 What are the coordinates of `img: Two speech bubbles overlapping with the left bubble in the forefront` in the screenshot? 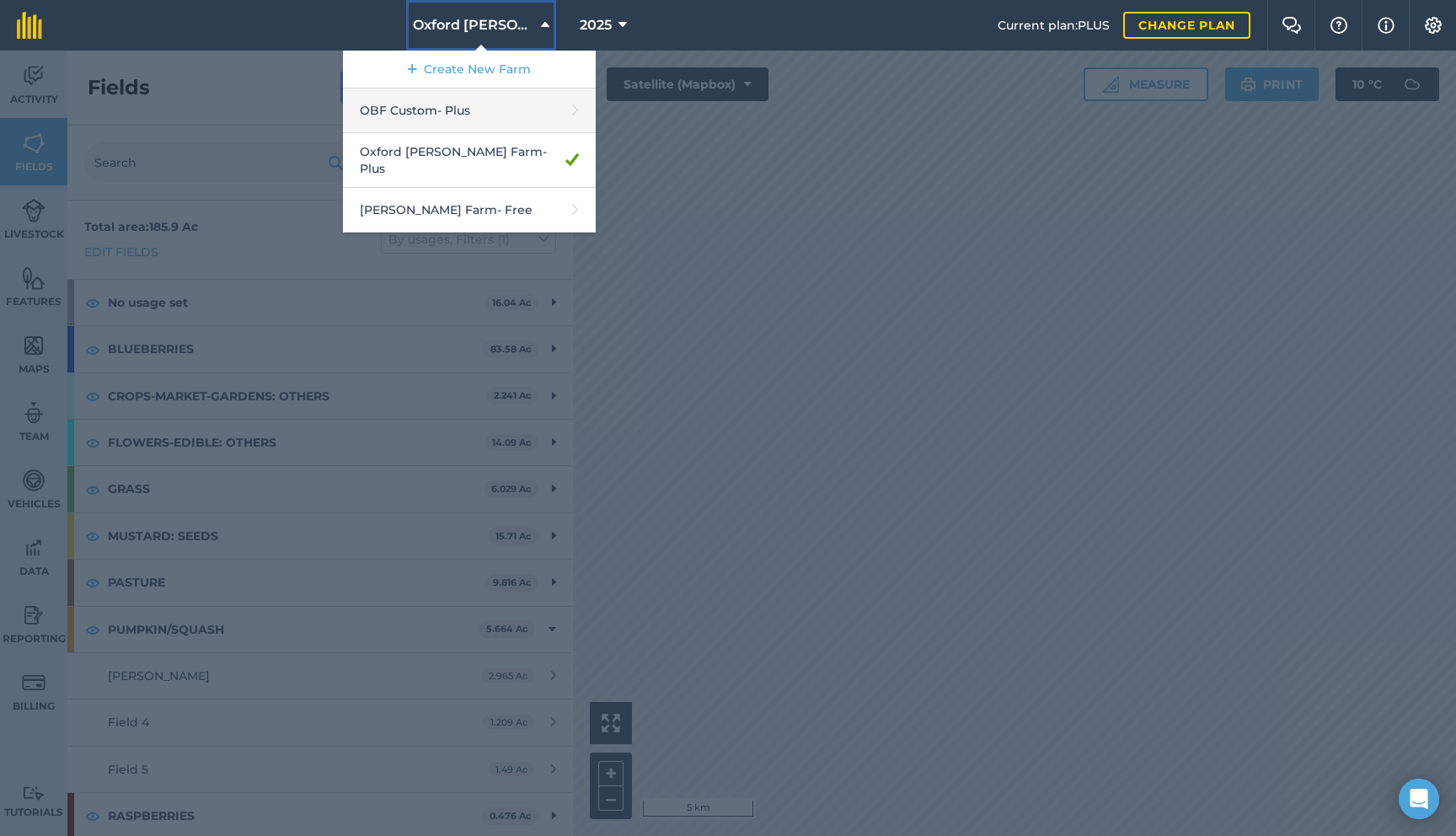 It's located at (1291, 25).